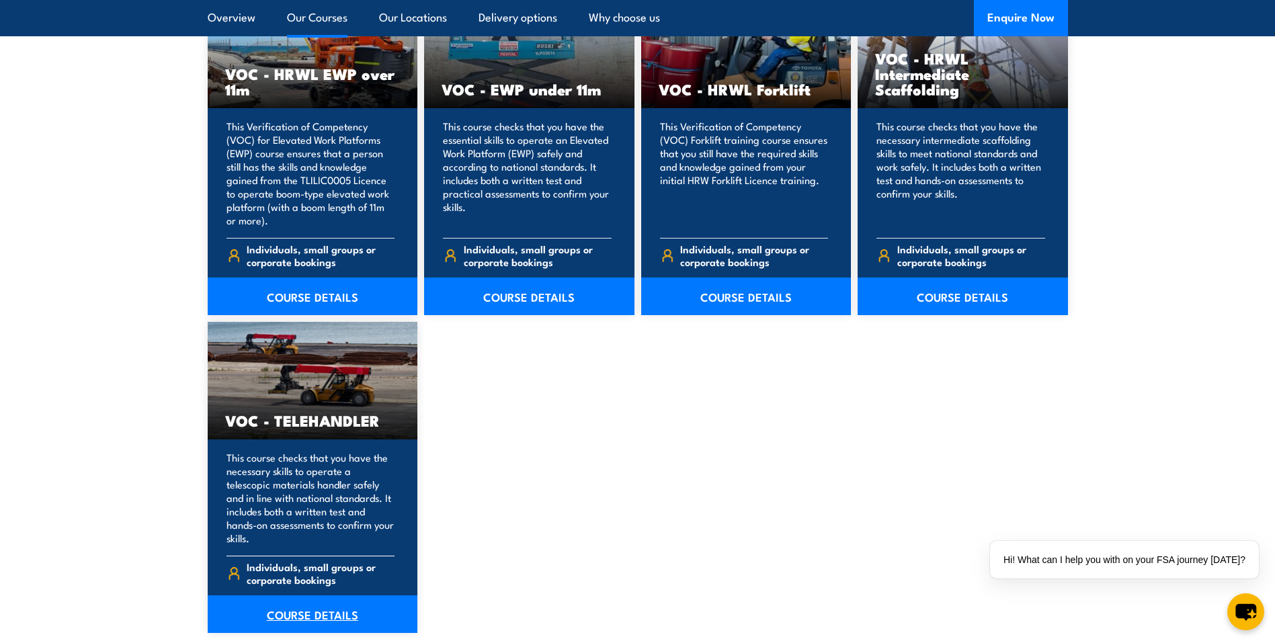 This screenshot has width=1275, height=641. What do you see at coordinates (963, 73) in the screenshot?
I see `h3: VOC - HRWL Intermediate Scaffolding` at bounding box center [963, 73].